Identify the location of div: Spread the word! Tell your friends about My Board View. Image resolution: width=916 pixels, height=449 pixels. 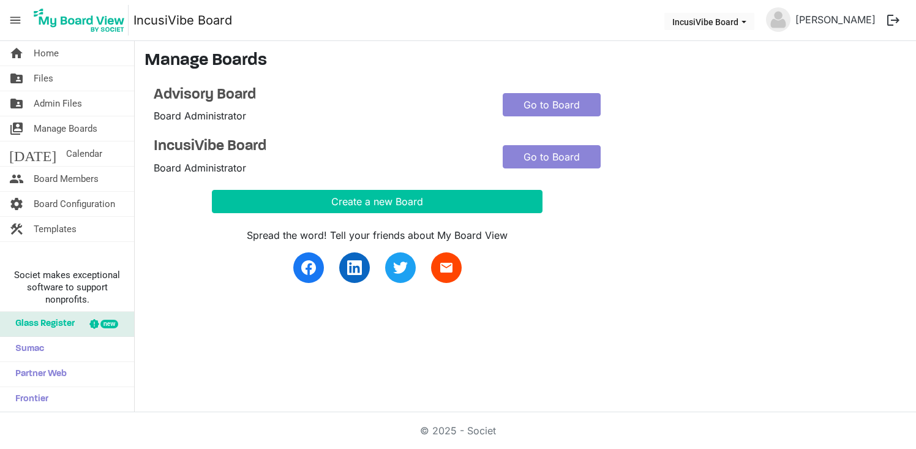
(377, 235).